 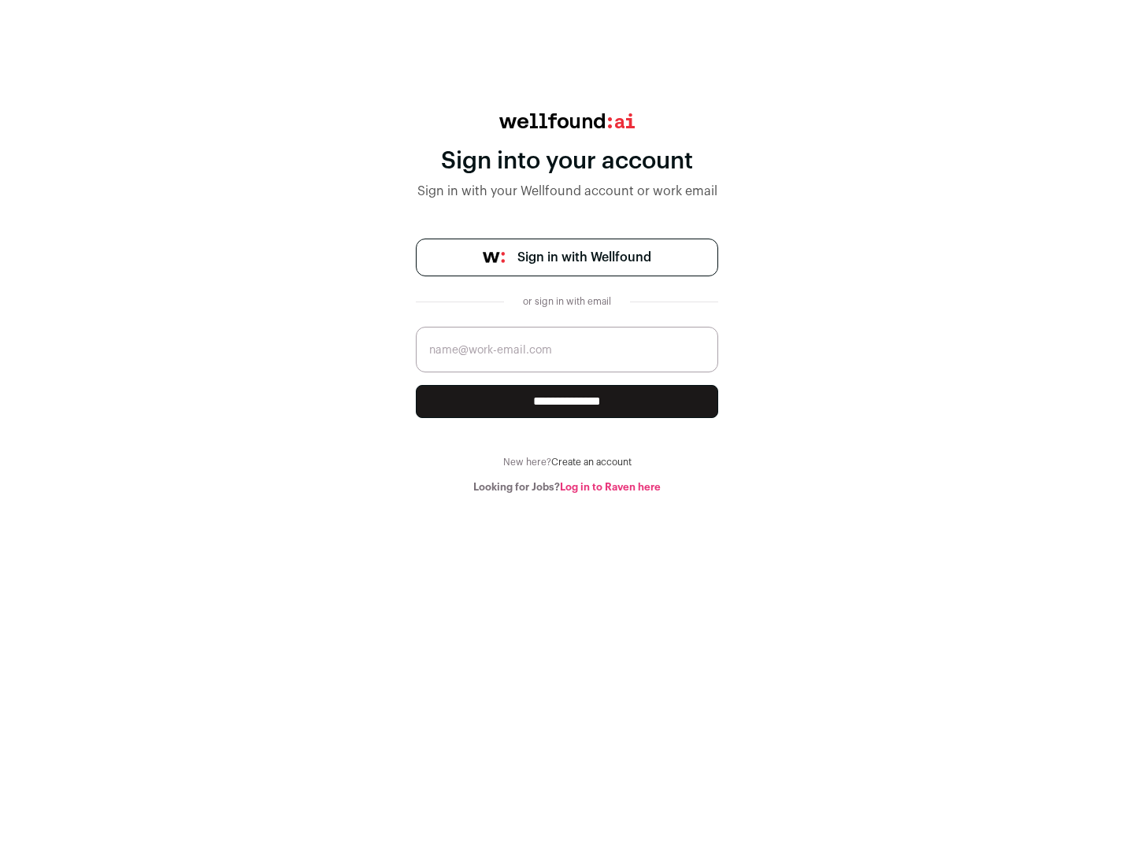 I want to click on div: or sign in with email, so click(x=567, y=302).